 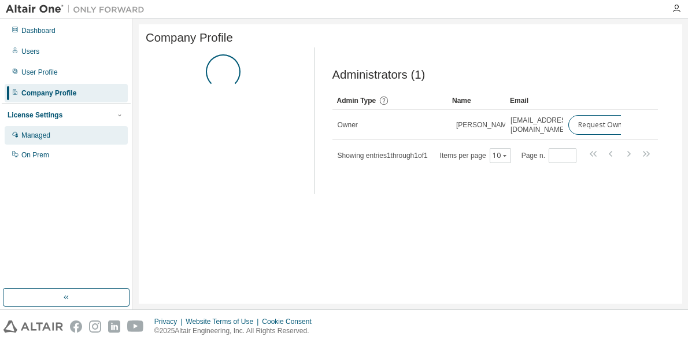 What do you see at coordinates (76, 326) in the screenshot?
I see `img: facebook.svg` at bounding box center [76, 326].